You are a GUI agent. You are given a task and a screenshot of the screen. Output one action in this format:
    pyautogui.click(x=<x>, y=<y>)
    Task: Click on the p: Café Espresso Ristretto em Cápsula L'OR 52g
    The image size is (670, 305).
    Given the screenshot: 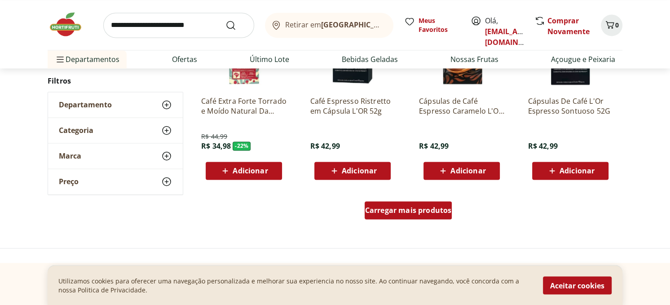 What is the action you would take?
    pyautogui.click(x=352, y=106)
    